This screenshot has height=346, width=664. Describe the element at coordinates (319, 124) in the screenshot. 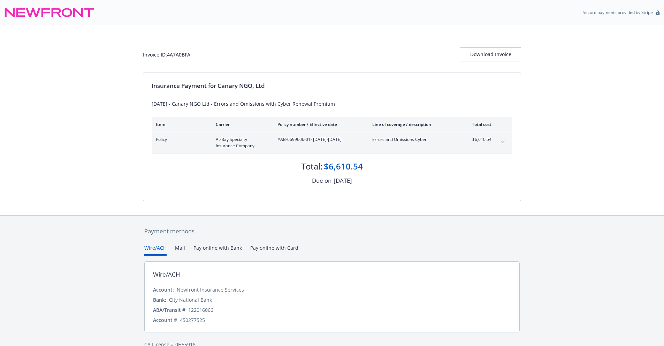

I see `div: Policy number / Effective date` at that location.